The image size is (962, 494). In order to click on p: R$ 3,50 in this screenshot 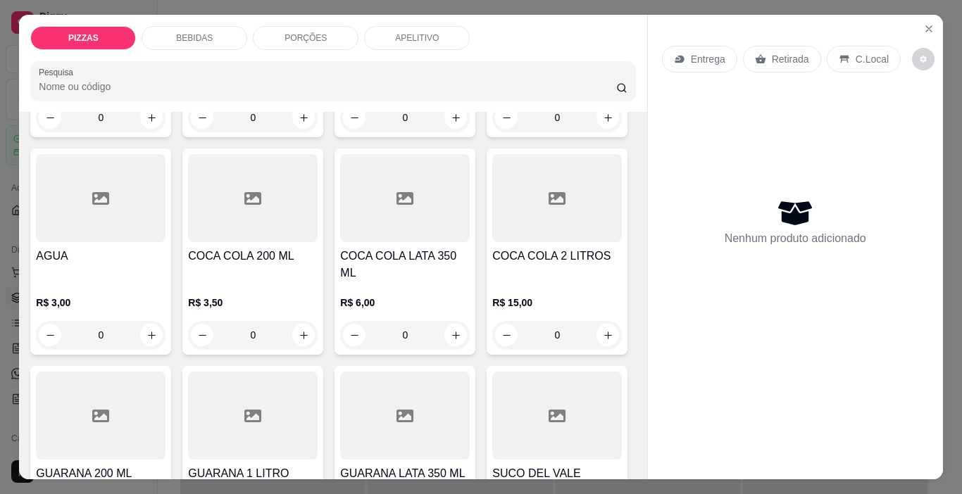, I will do `click(253, 303)`.